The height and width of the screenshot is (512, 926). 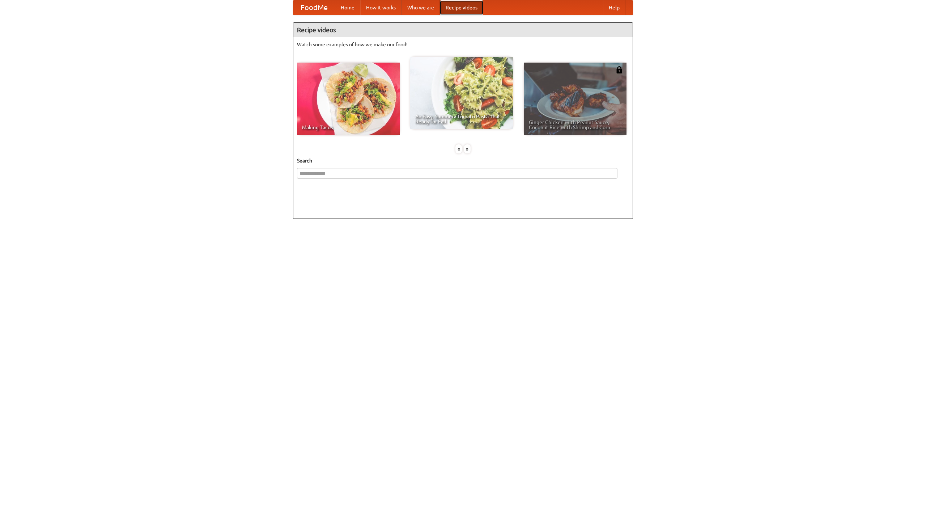 I want to click on a: Help, so click(x=614, y=8).